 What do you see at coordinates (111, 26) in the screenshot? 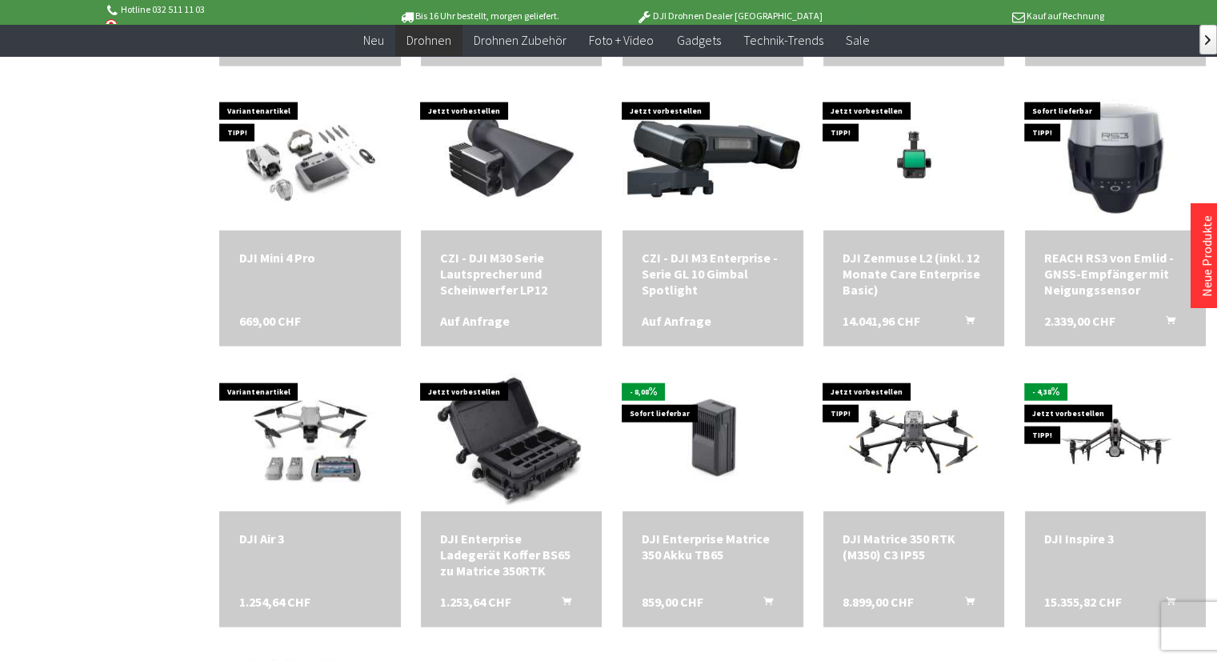
I see `img: Titel anhand dieser ISBN in Citavi-Projekt übernehmen` at bounding box center [111, 26].